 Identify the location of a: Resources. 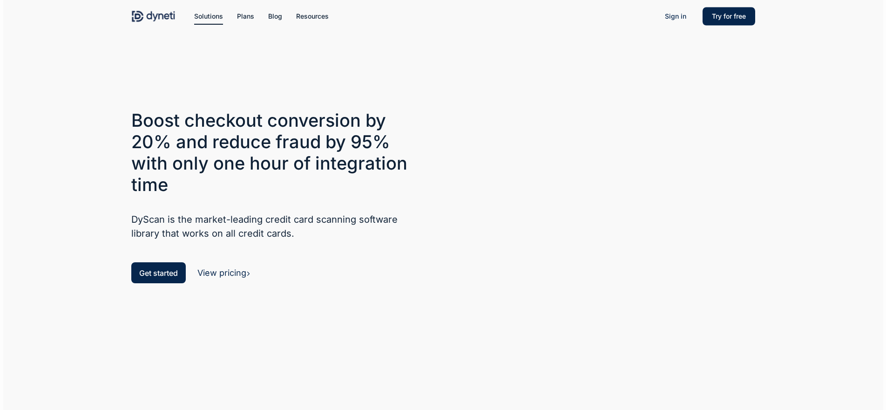
(313, 16).